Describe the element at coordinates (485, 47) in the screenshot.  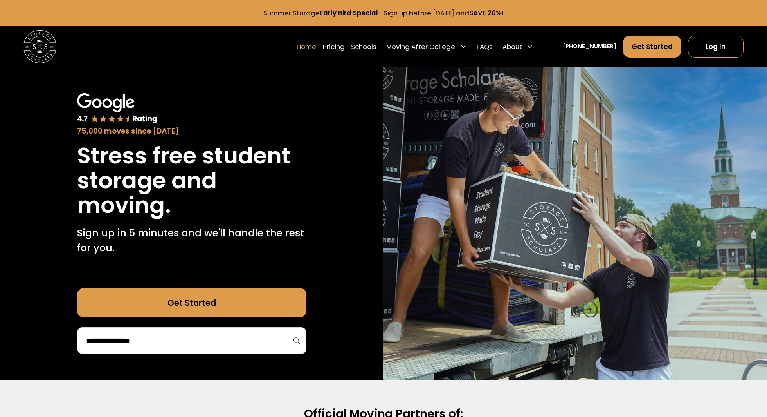
I see `a: FAQs` at that location.